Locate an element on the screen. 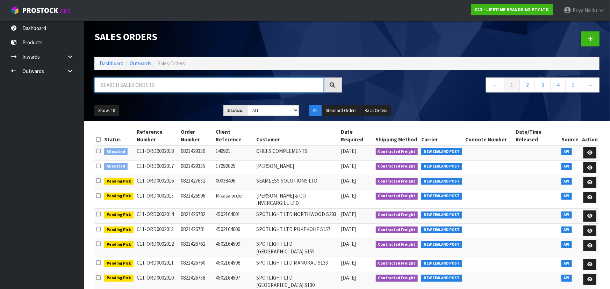 This screenshot has width=610, height=289. th: Shipping Method is located at coordinates (396, 136).